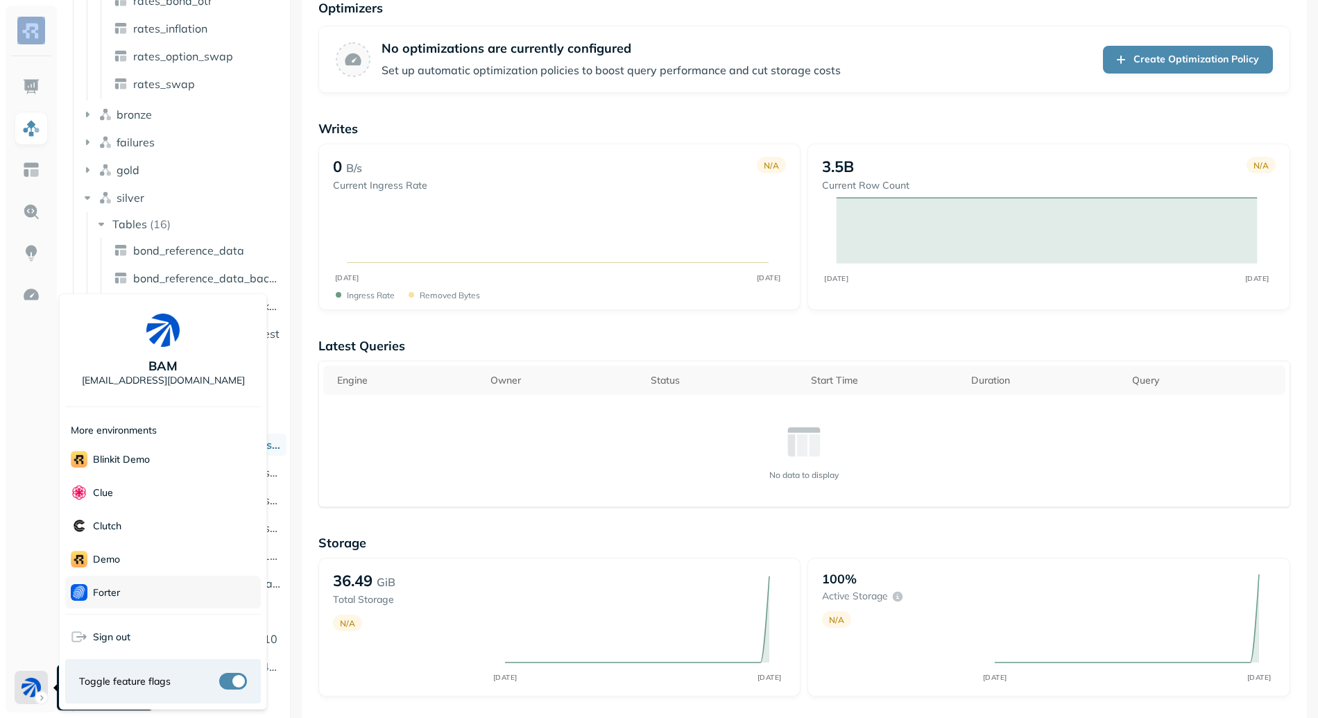 This screenshot has width=1318, height=718. I want to click on p: BAM, so click(163, 366).